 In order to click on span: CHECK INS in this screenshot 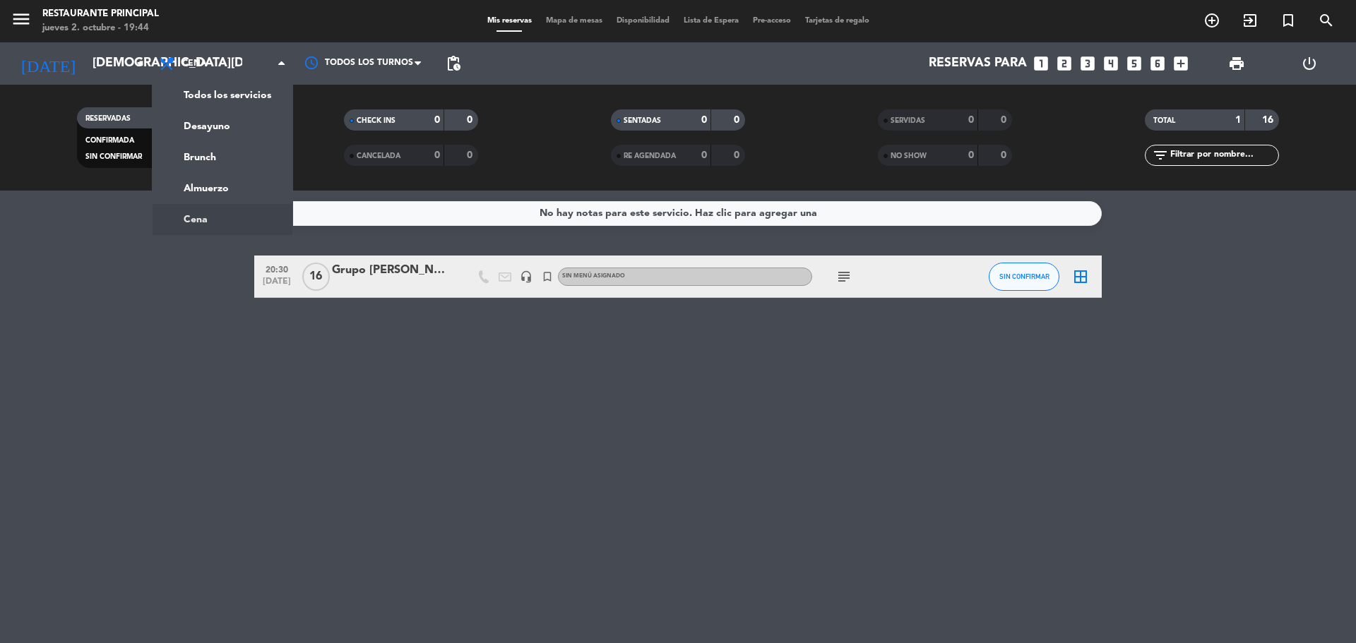, I will do `click(376, 121)`.